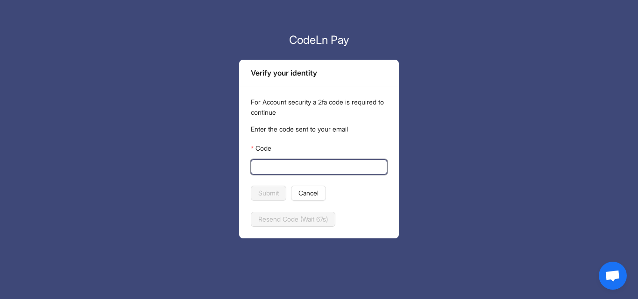 The image size is (638, 299). What do you see at coordinates (308, 193) in the screenshot?
I see `span: Cancel` at bounding box center [308, 193].